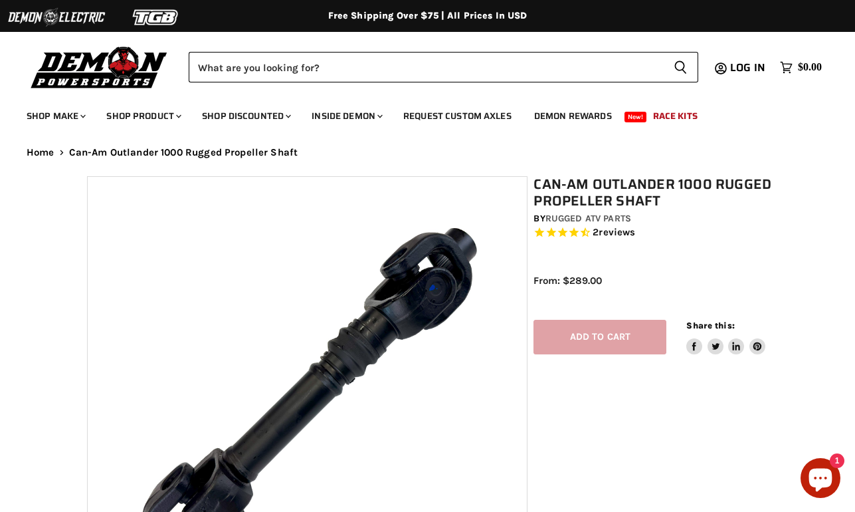  What do you see at coordinates (820, 479) in the screenshot?
I see `inbox-online-store-chat: Shopify online store chat` at bounding box center [820, 479].